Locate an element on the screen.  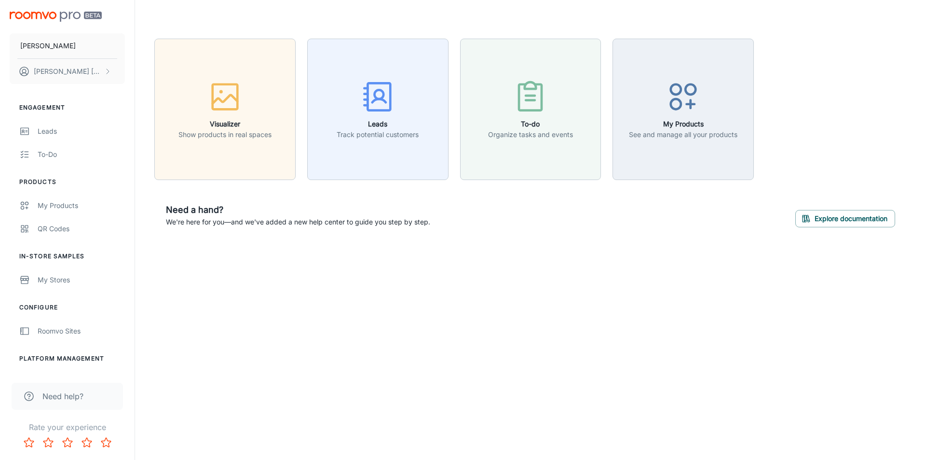
a: LeadsTrack potential customers is located at coordinates (378, 109).